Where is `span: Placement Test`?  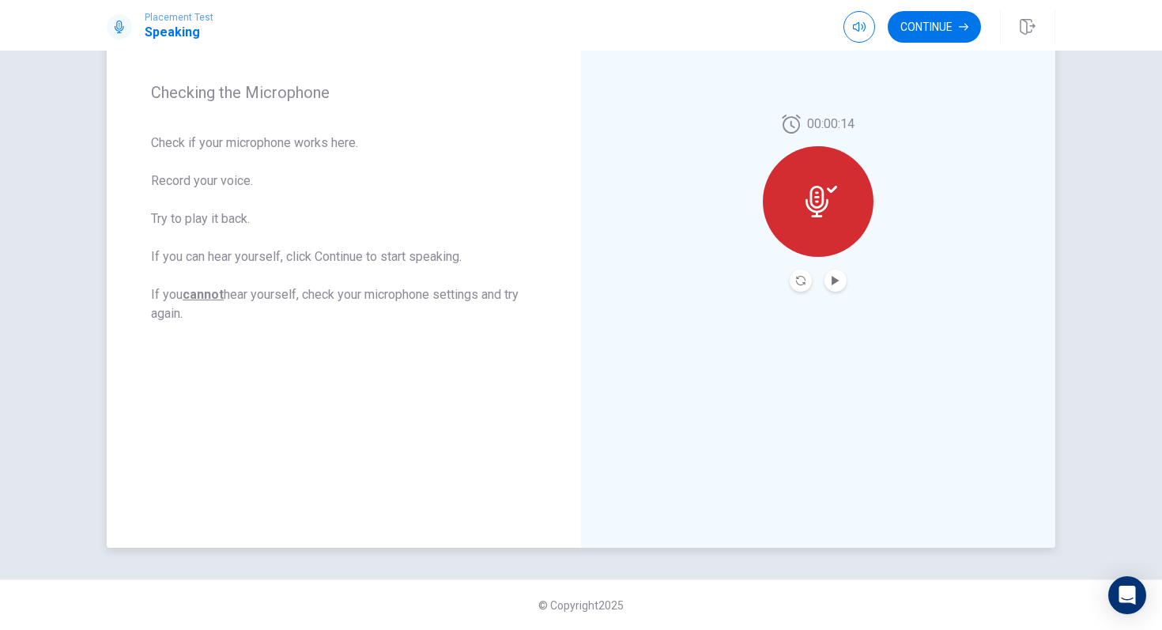
span: Placement Test is located at coordinates (179, 17).